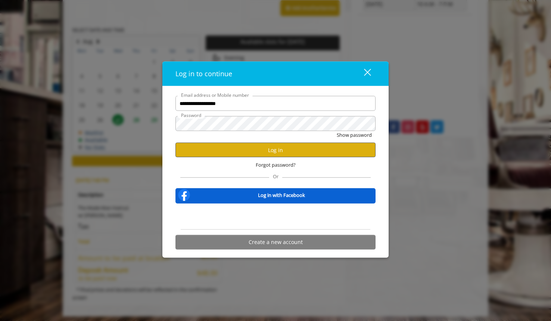 This screenshot has height=321, width=551. I want to click on button: Show password, so click(354, 135).